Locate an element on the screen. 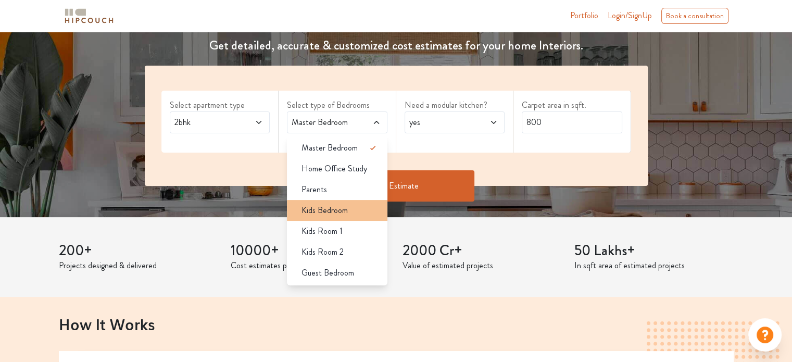 This screenshot has height=362, width=792. span: Login/SignUp is located at coordinates (630, 15).